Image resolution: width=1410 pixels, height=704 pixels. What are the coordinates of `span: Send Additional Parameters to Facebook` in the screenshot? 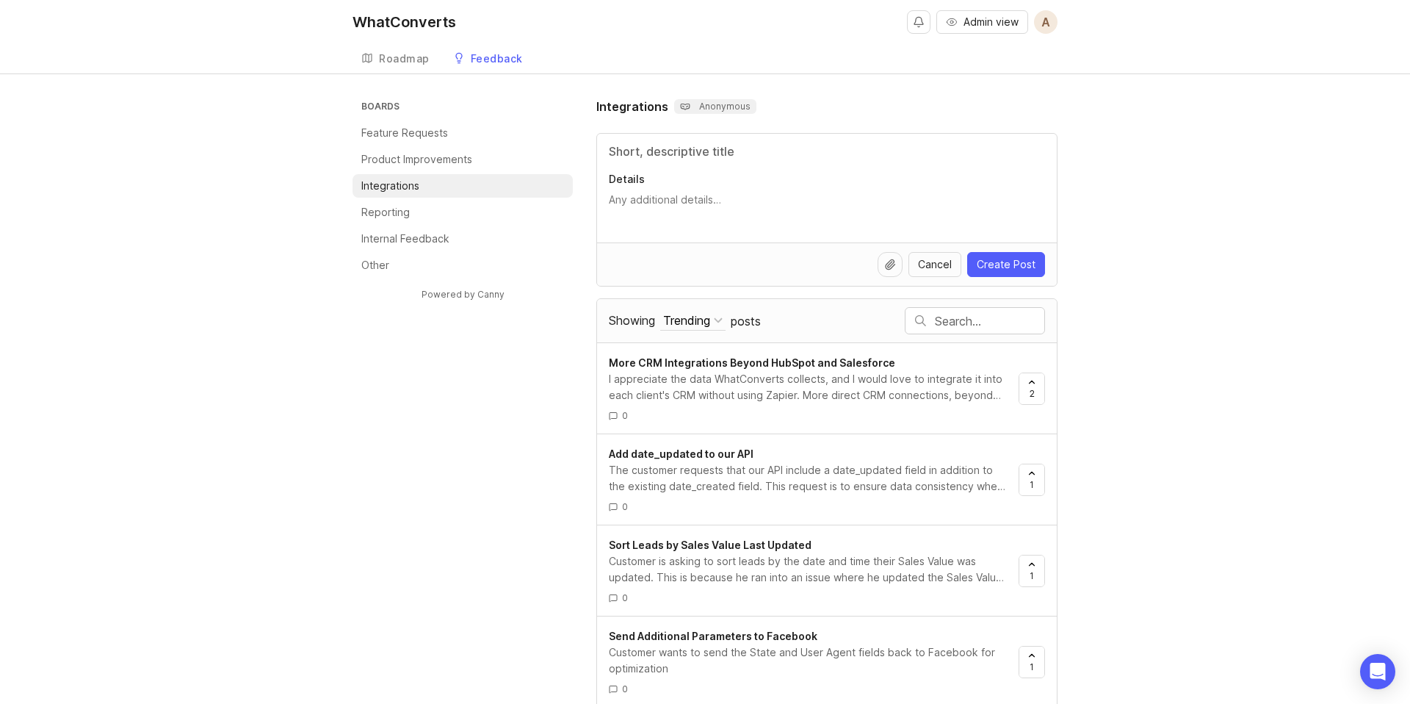 It's located at (713, 635).